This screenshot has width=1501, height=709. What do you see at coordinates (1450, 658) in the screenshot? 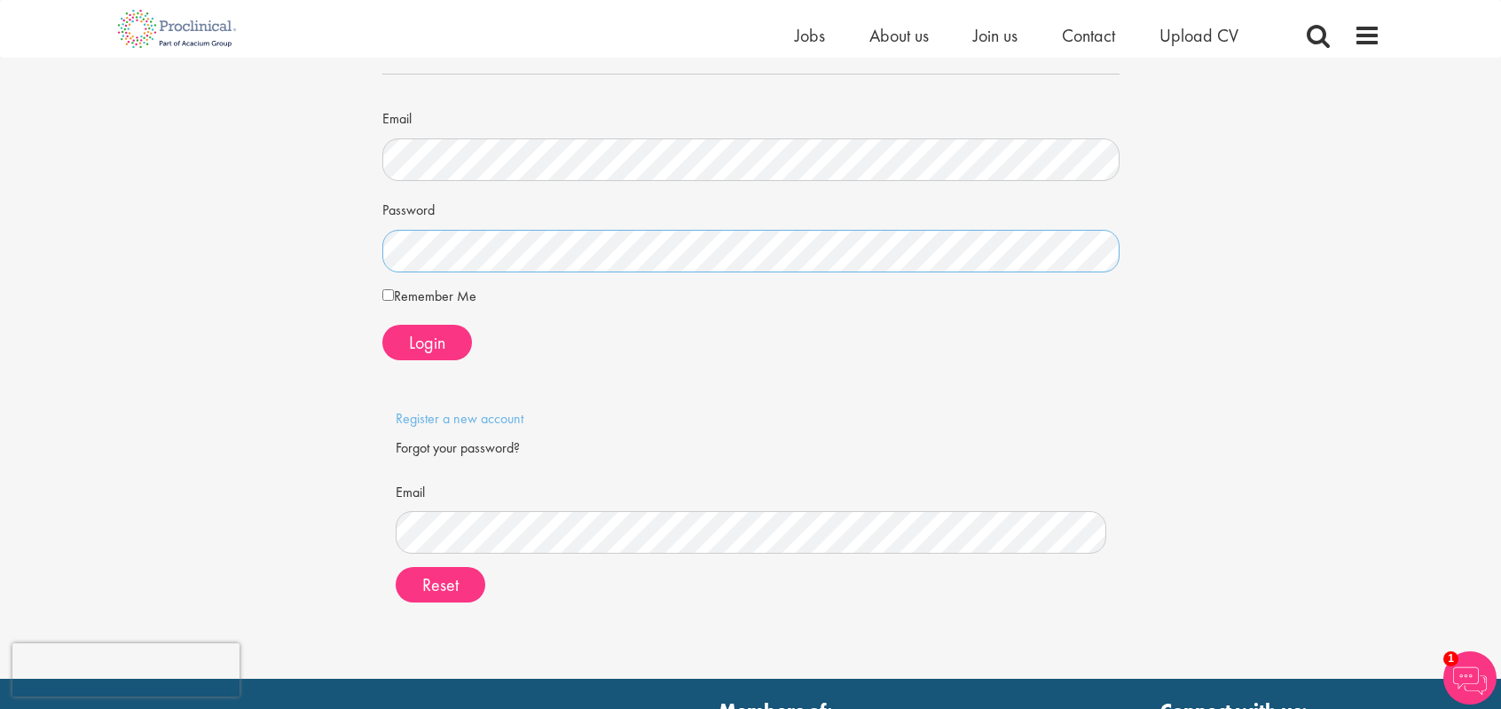
I see `span: 1` at bounding box center [1450, 658].